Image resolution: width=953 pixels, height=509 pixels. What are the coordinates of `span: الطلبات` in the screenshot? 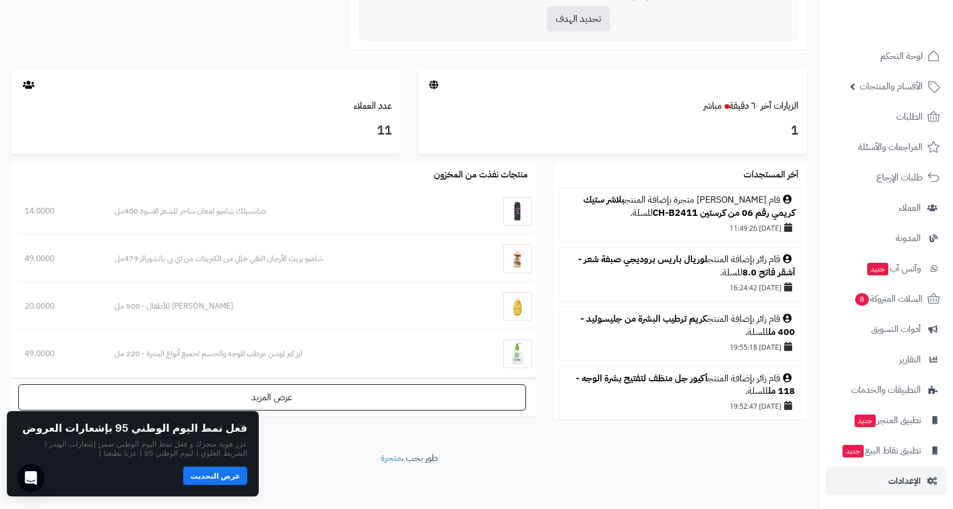 It's located at (910, 117).